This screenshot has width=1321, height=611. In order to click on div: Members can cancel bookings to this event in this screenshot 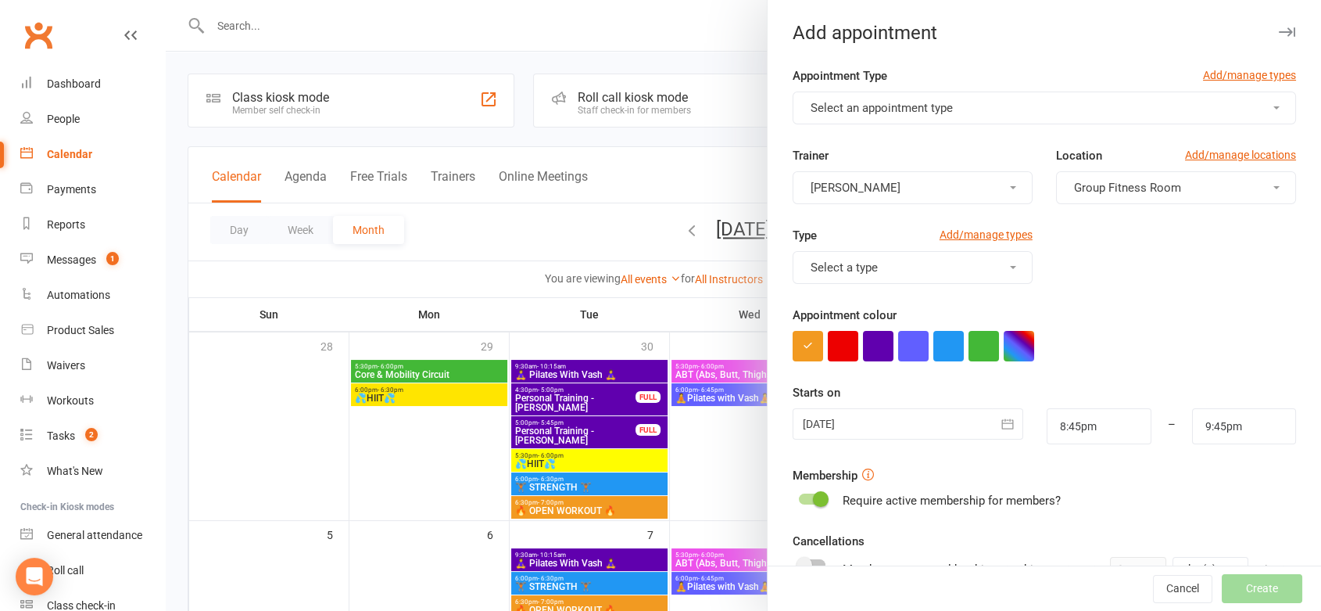, I will do `click(1070, 579)`.